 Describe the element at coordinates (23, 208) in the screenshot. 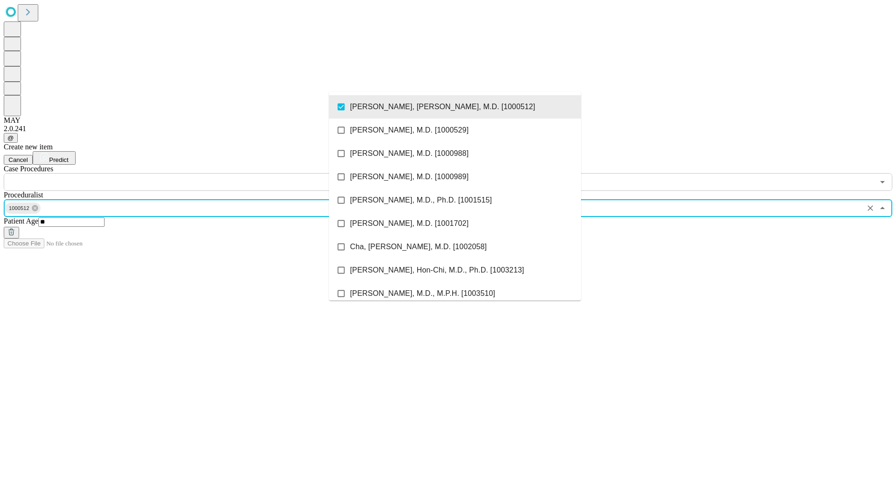

I see `div: 1000512` at that location.